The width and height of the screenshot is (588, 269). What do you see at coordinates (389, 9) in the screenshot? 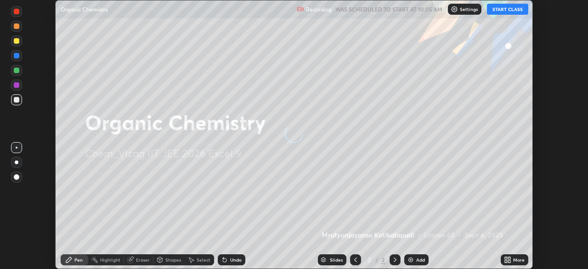
I see `h5: WAS SCHEDULED TO START AT 10:05 AM` at bounding box center [389, 9].